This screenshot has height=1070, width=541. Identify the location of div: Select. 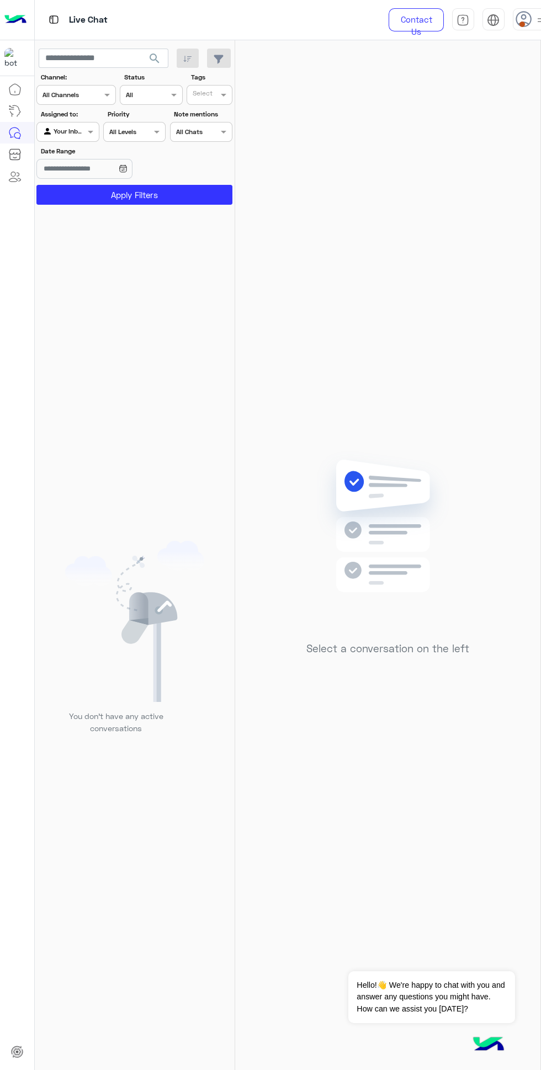
(201, 94).